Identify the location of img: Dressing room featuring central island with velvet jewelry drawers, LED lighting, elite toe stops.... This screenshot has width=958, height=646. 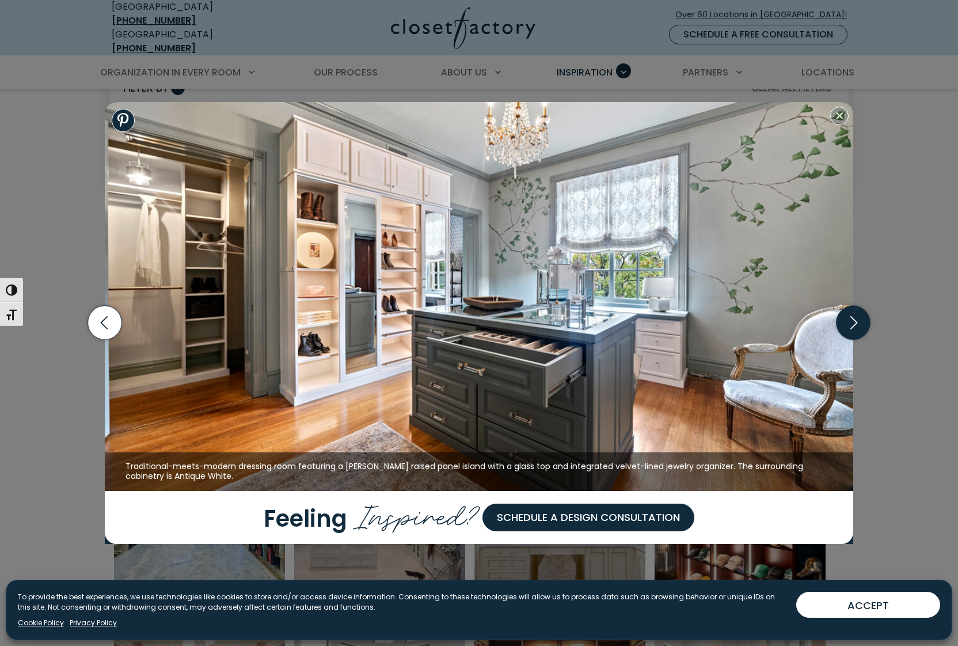
(479, 296).